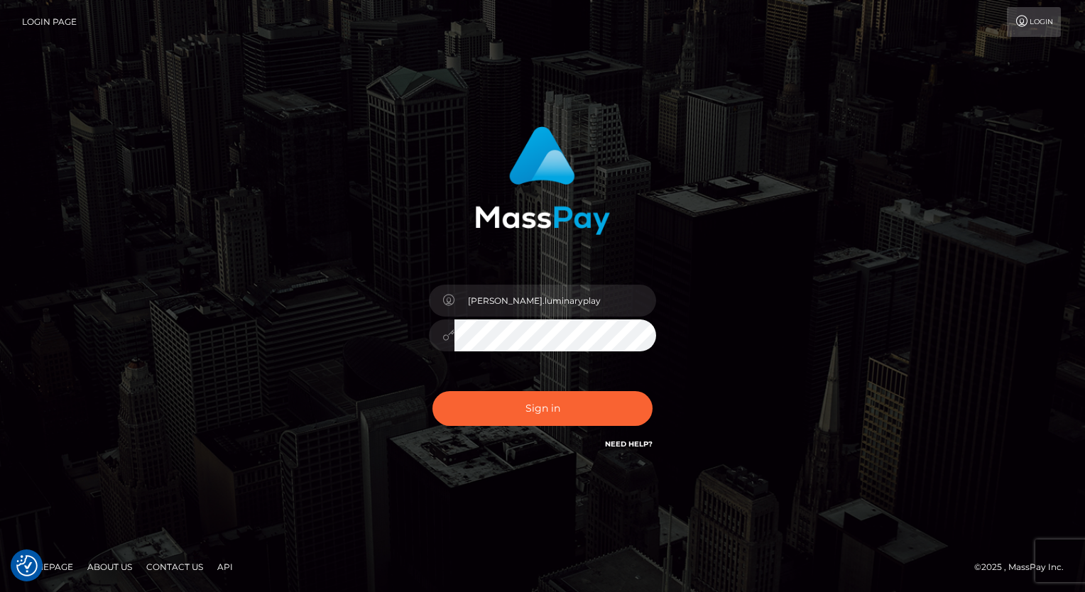 The height and width of the screenshot is (592, 1085). Describe the element at coordinates (629, 444) in the screenshot. I see `a: Need Help?` at that location.